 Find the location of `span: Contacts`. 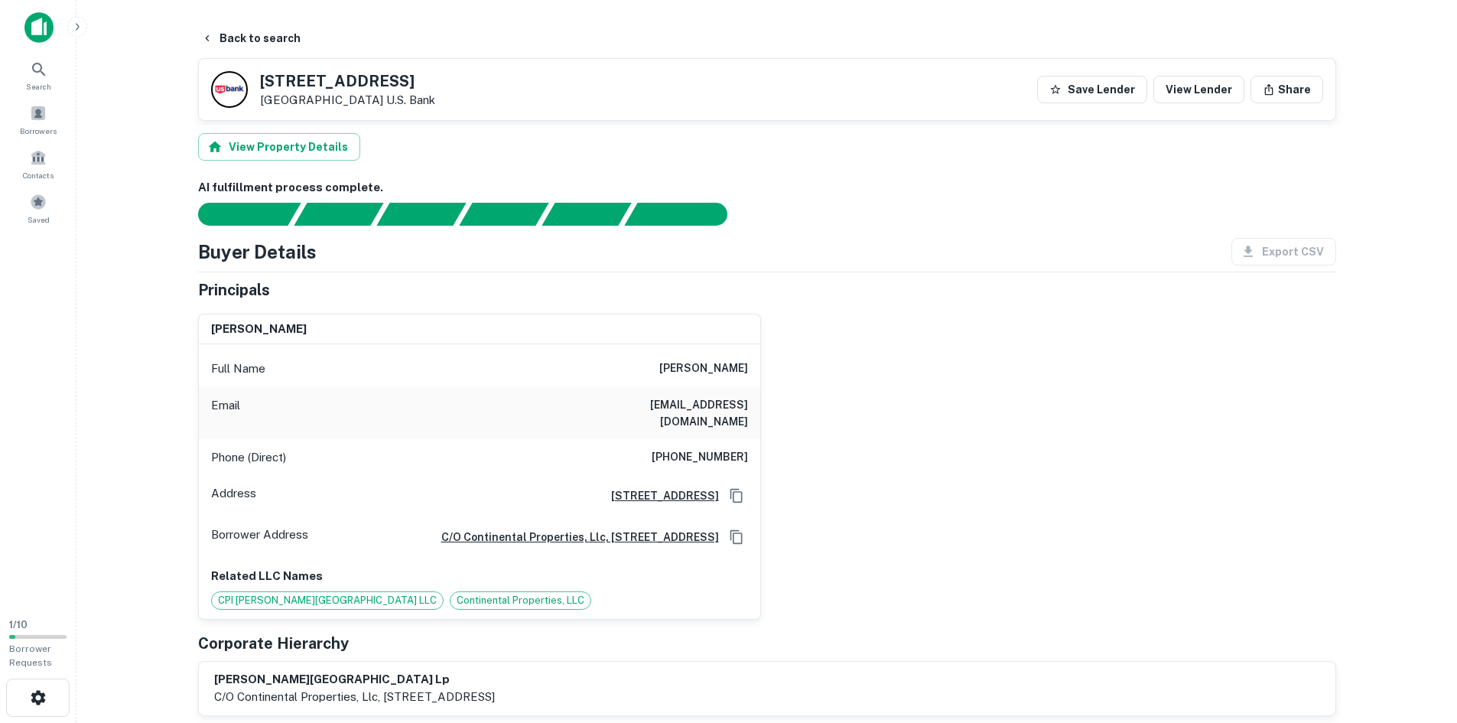

span: Contacts is located at coordinates (38, 175).